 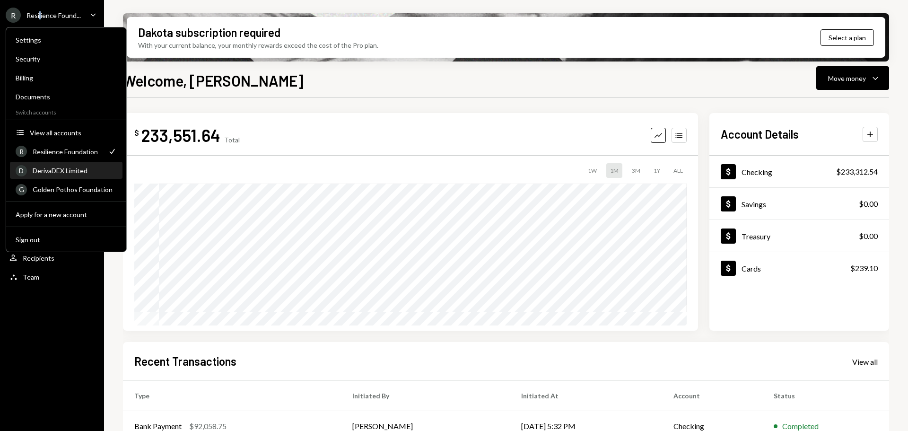 What do you see at coordinates (67, 151) in the screenshot?
I see `div: Resilience Foundation` at bounding box center [67, 151].